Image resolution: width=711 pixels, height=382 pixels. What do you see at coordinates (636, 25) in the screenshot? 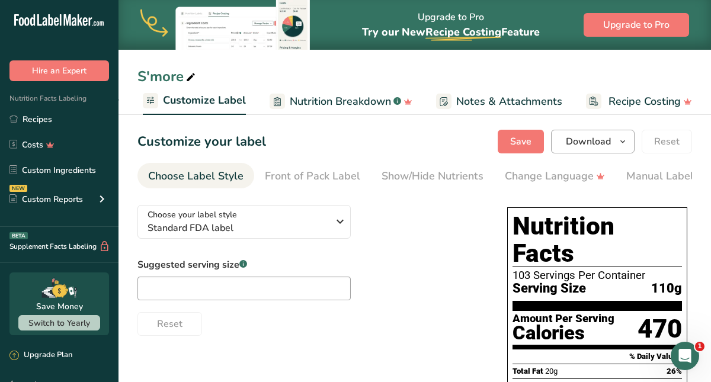
I see `span: Upgrade to Pro` at bounding box center [636, 25].